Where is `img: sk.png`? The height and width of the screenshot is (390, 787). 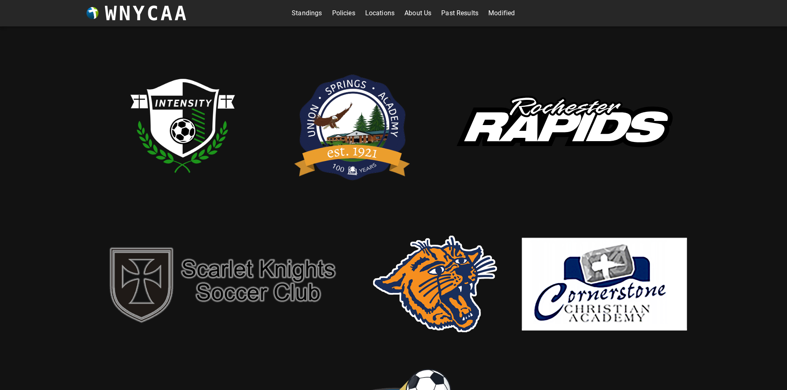 img: sk.png is located at coordinates (224, 284).